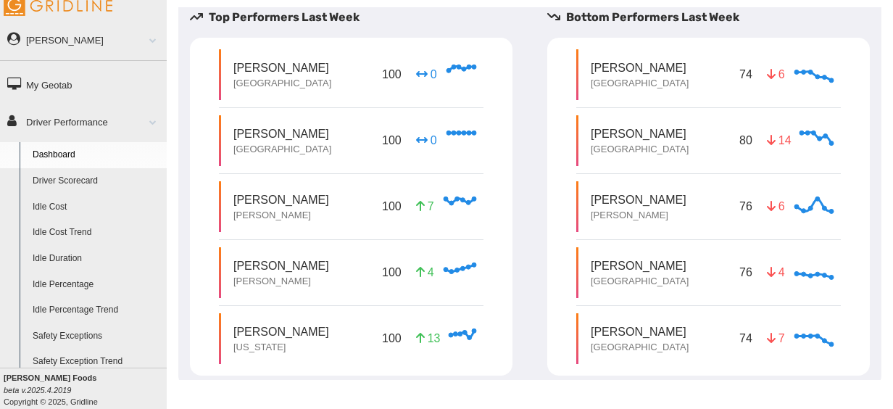 This screenshot has width=893, height=409. What do you see at coordinates (96, 310) in the screenshot?
I see `a: Idle Percentage Trend` at bounding box center [96, 310].